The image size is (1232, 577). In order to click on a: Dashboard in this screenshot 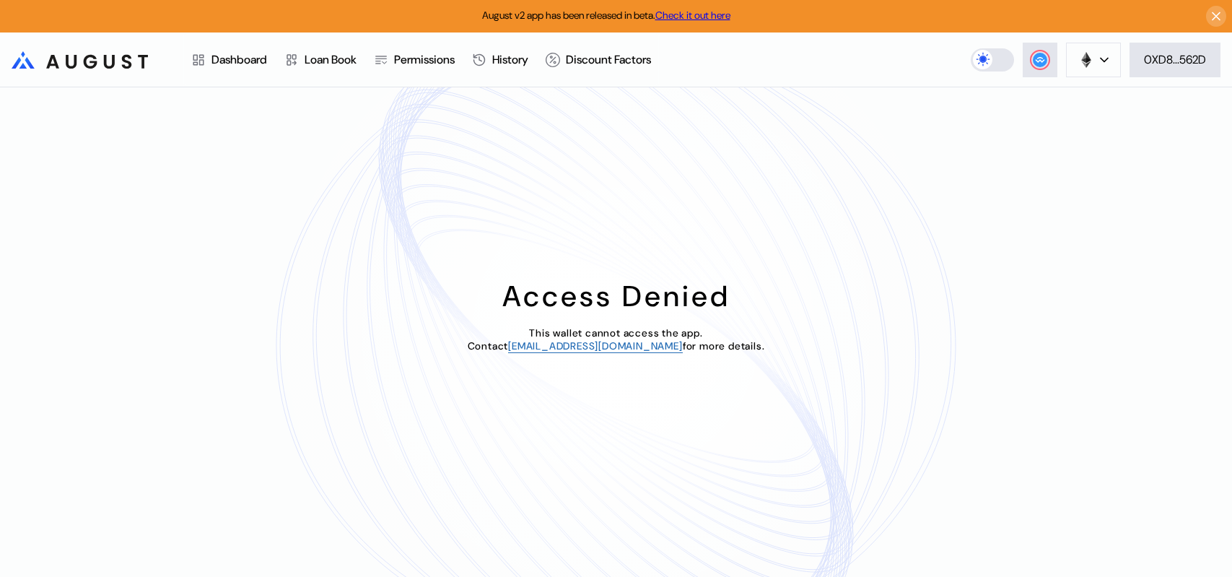, I will do `click(229, 60)`.